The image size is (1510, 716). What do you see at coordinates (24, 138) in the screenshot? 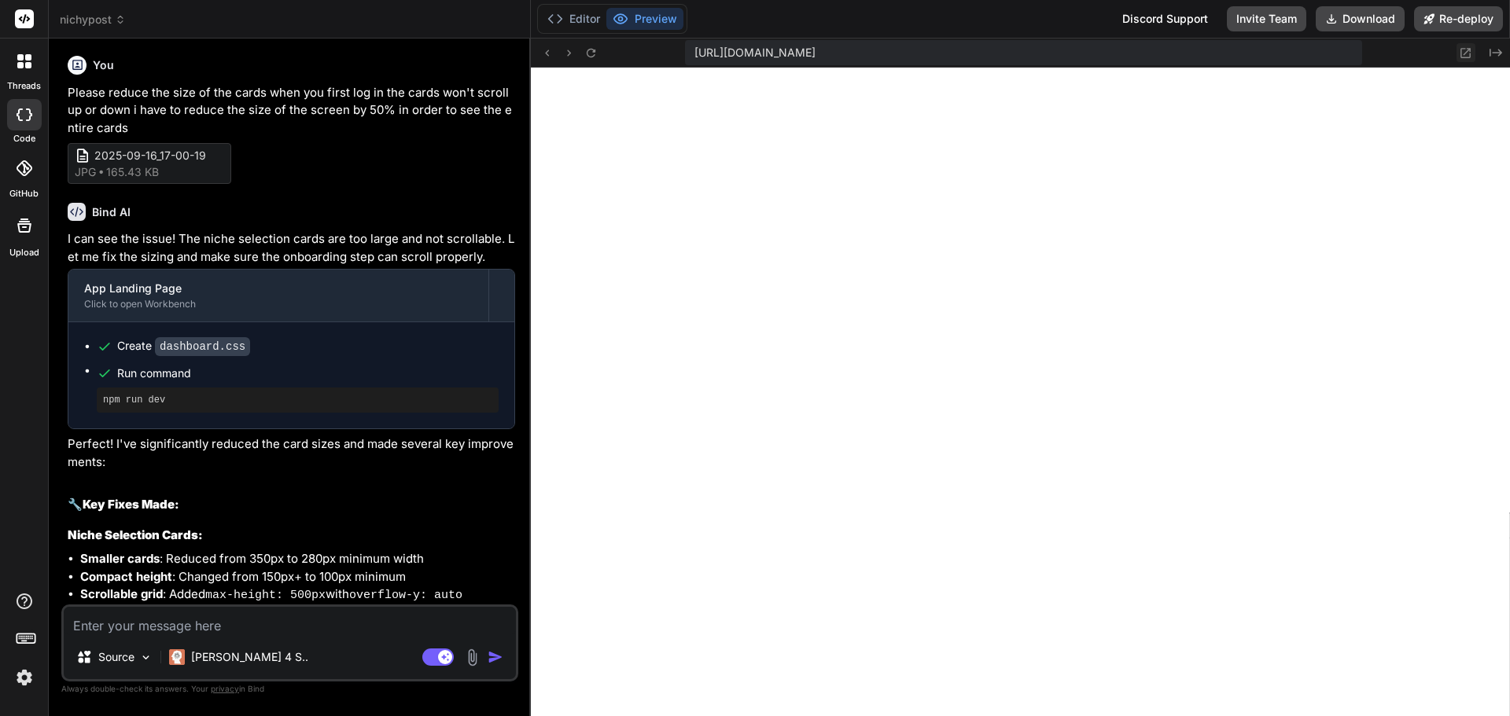
I see `label: code` at bounding box center [24, 138].